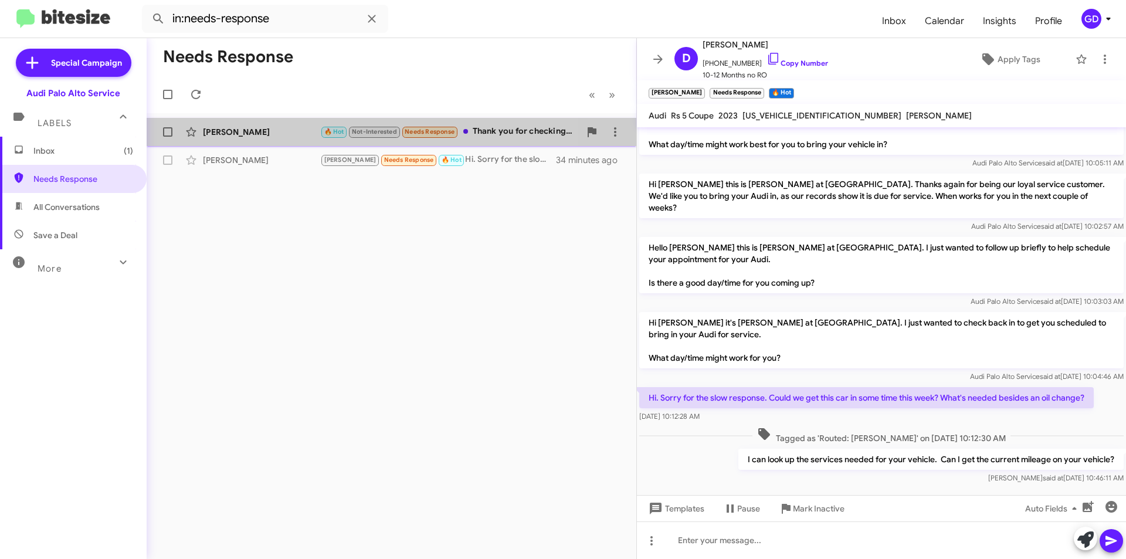 The height and width of the screenshot is (559, 1126). What do you see at coordinates (86, 63) in the screenshot?
I see `span: Special Campaign` at bounding box center [86, 63].